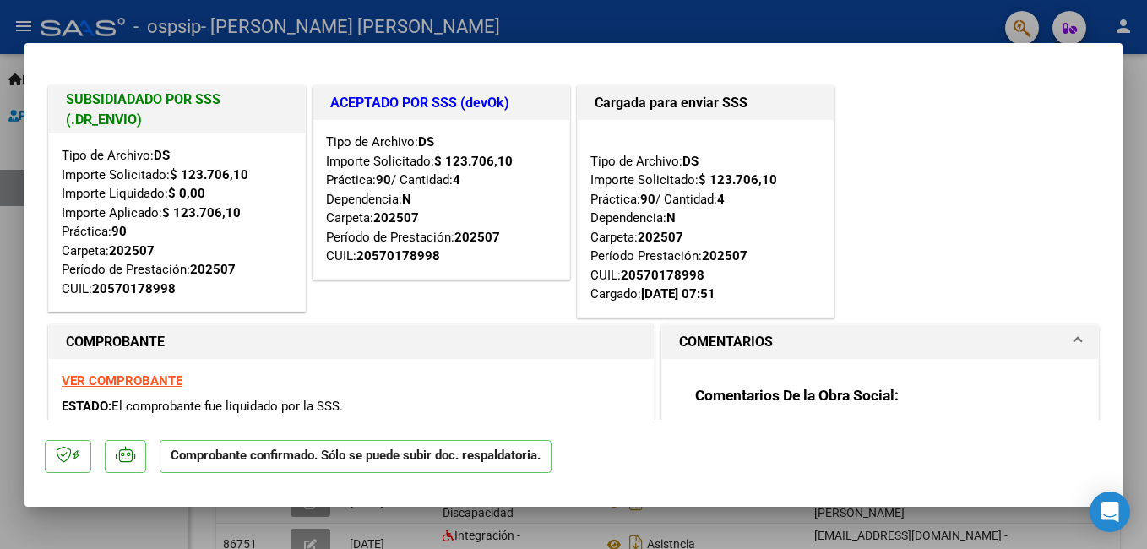 The image size is (1147, 549). I want to click on h1: COMENTARIOS, so click(725, 342).